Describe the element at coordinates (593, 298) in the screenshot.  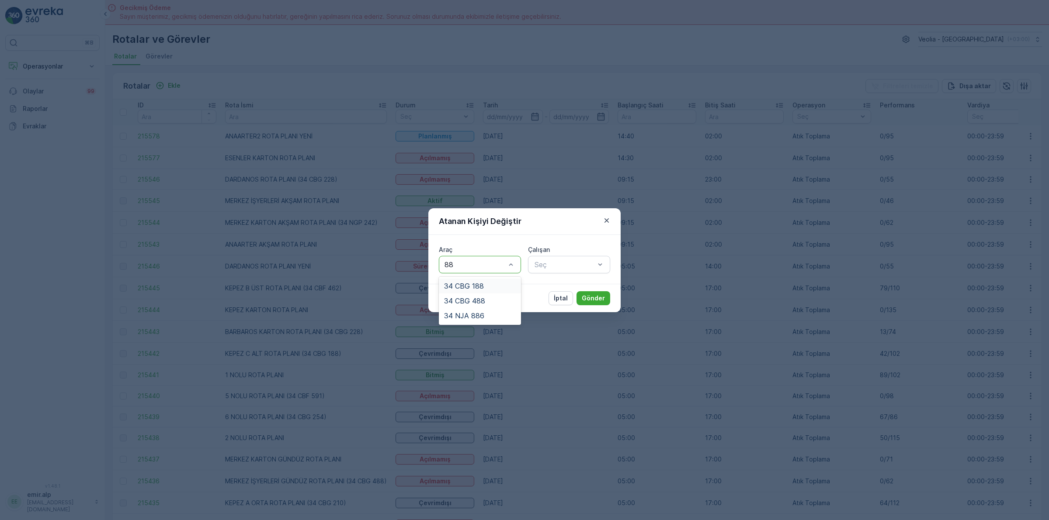
I see `p: Gönder` at that location.